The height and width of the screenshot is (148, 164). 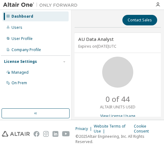 What do you see at coordinates (22, 16) in the screenshot?
I see `div: Dashboard` at bounding box center [22, 16].